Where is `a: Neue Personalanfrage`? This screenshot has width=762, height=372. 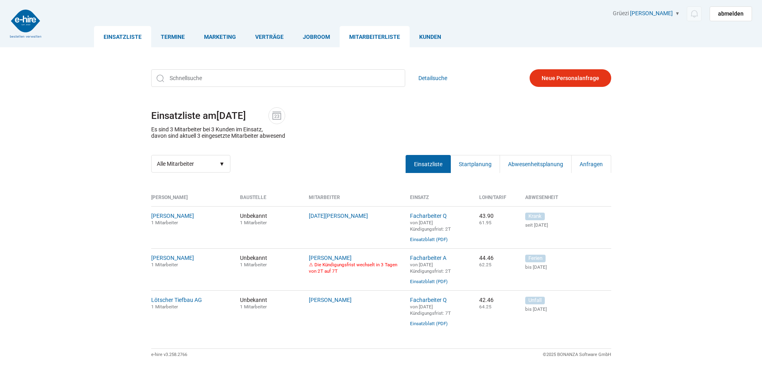
a: Neue Personalanfrage is located at coordinates (571, 78).